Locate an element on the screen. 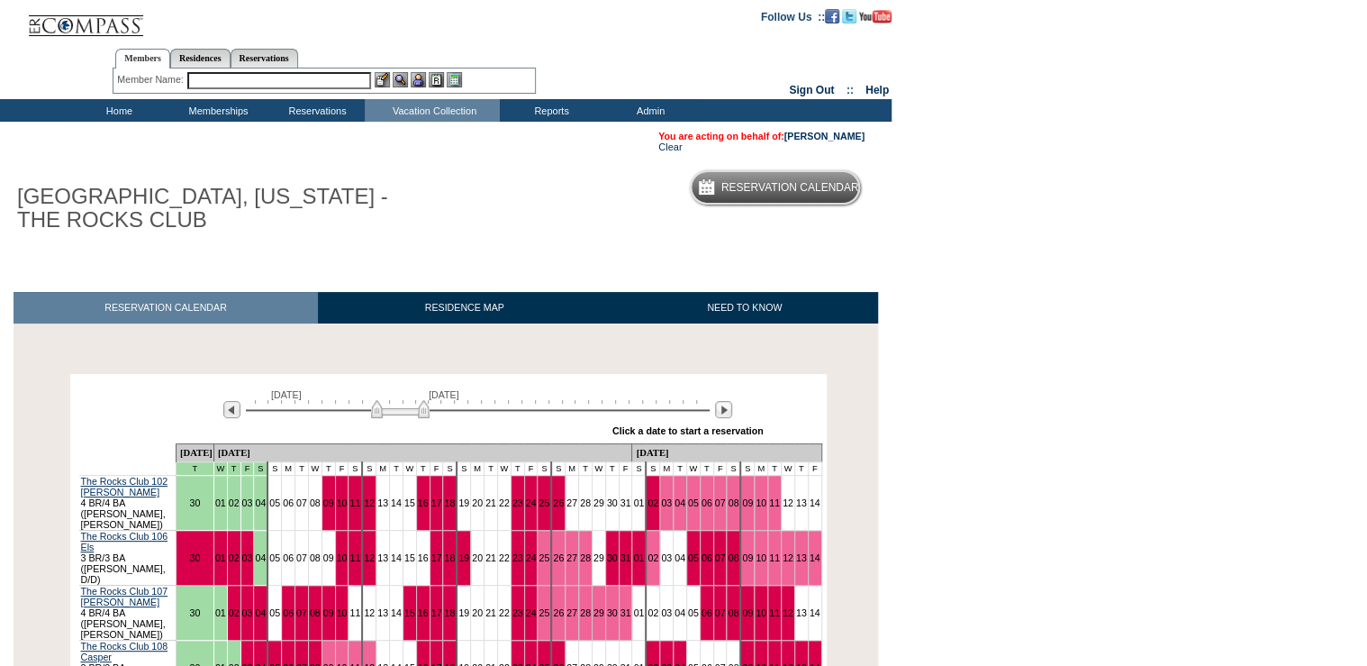  img: b_calculator.gif is located at coordinates (454, 79).